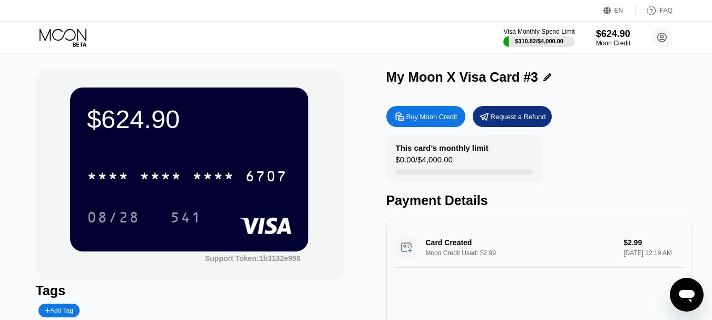 The height and width of the screenshot is (320, 712). What do you see at coordinates (613, 43) in the screenshot?
I see `div: Moon Credit` at bounding box center [613, 43].